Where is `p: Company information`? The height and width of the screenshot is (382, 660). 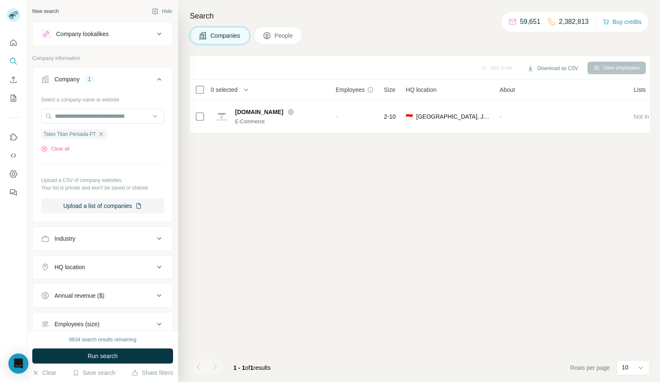
p: Company information is located at coordinates (103, 58).